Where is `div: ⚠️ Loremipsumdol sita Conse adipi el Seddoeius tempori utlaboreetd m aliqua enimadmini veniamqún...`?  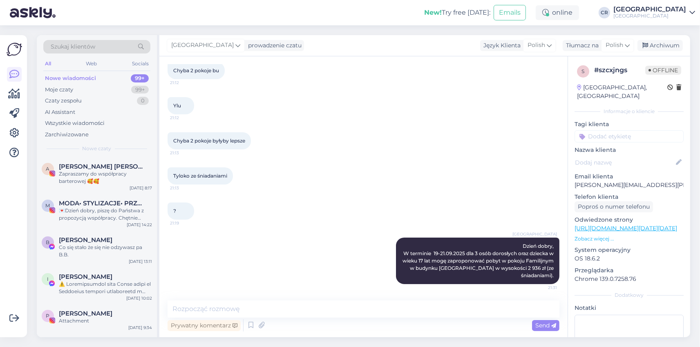 div: ⚠️ Loremipsumdol sita Conse adipi el Seddoeius tempori utlaboreetd m aliqua enimadmini veniamqún... is located at coordinates (105, 288).